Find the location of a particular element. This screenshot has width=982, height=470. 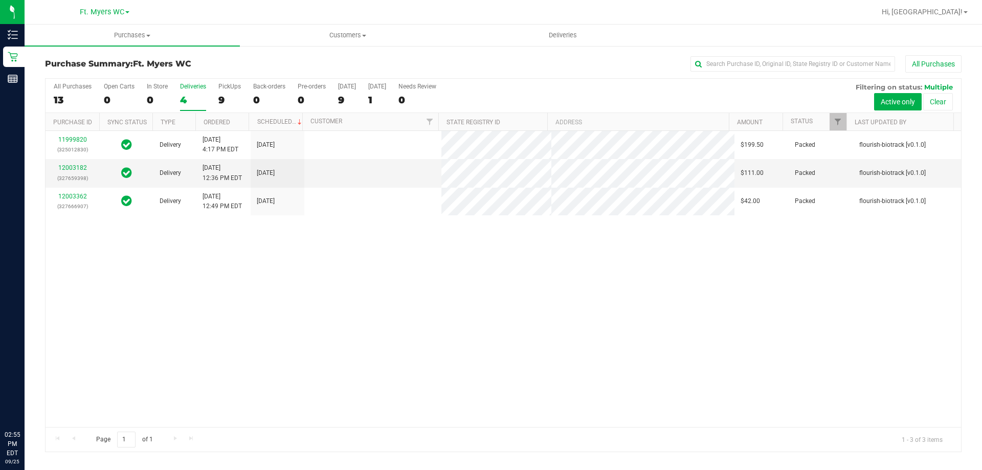

a: Last Updated By is located at coordinates (880, 122).